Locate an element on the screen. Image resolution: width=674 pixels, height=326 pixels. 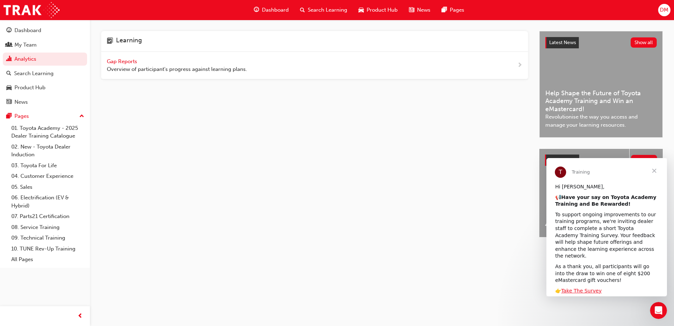
a: 10. TUNE Rev-Up Training is located at coordinates (48, 249).